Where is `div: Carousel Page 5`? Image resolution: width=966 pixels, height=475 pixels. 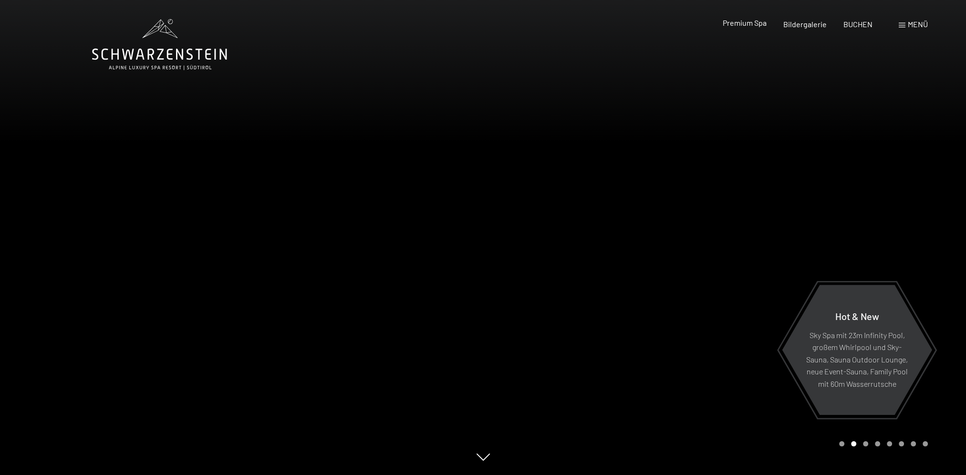
div: Carousel Page 5 is located at coordinates (889, 444).